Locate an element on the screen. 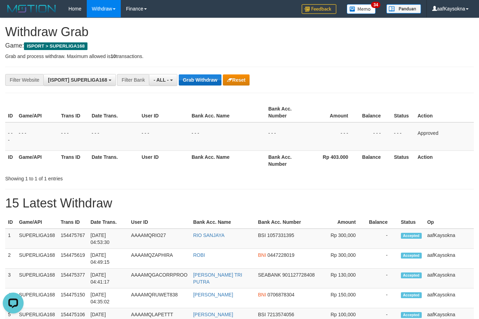  td: 2 is located at coordinates (11, 258).